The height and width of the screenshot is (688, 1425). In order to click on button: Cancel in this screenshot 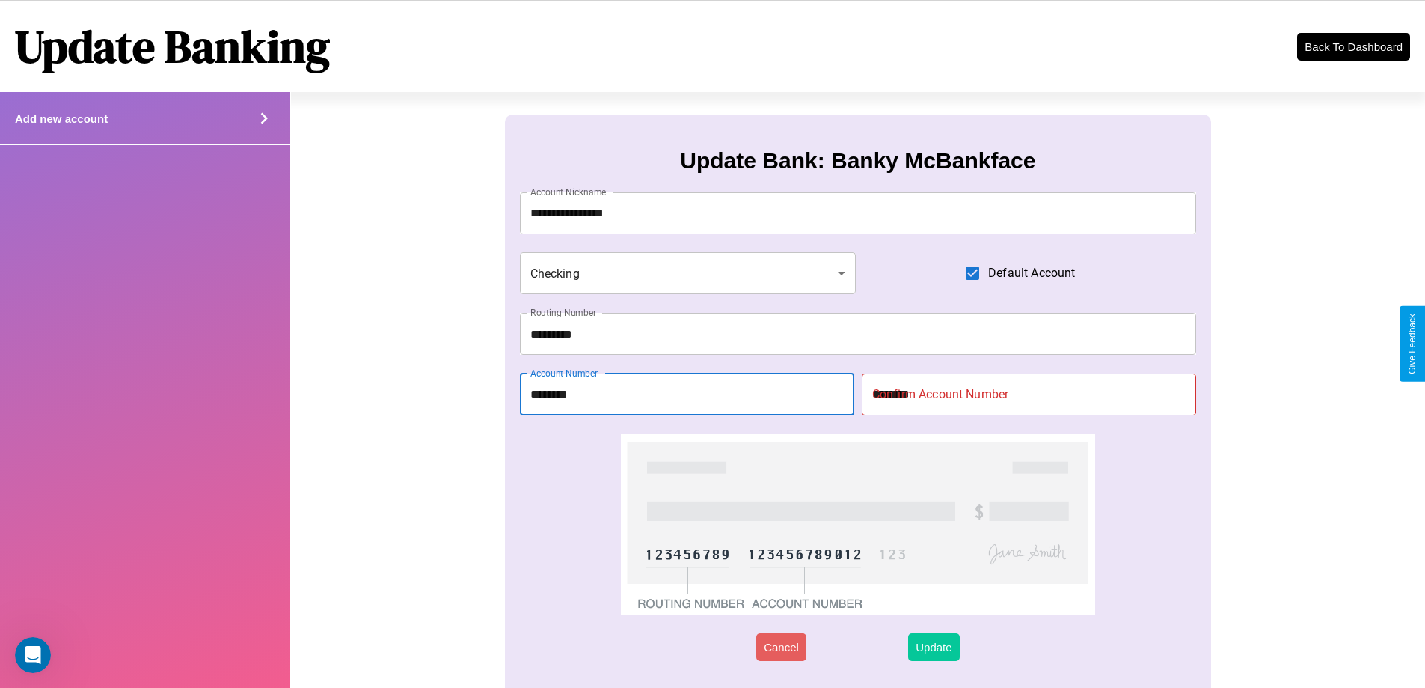, I will do `click(781, 646)`.